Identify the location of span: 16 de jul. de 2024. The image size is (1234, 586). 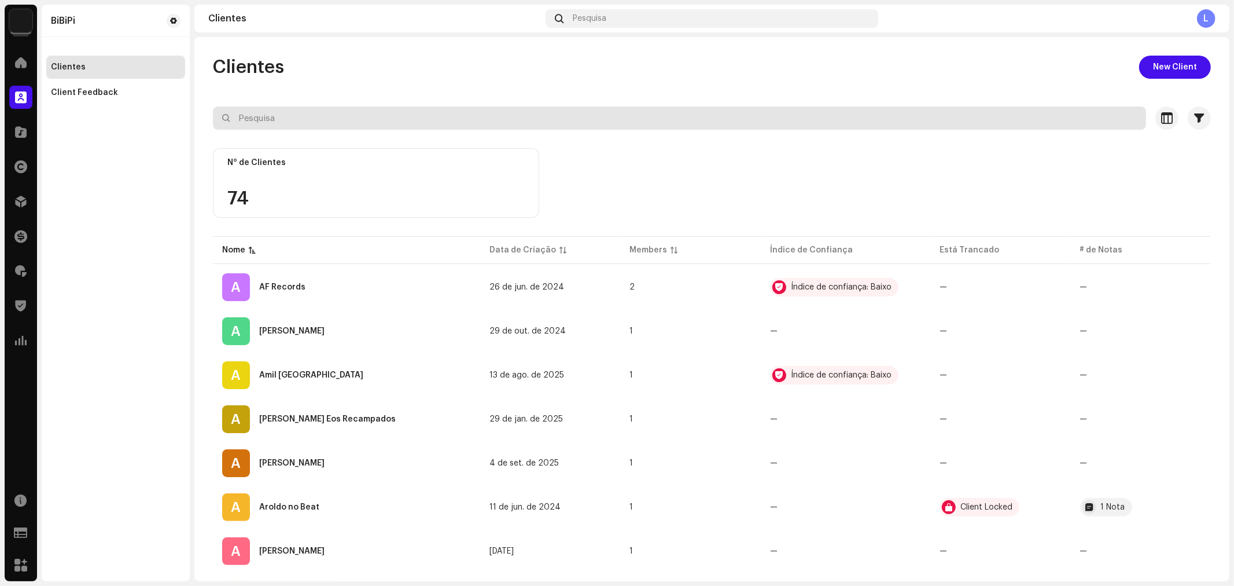
(502, 551).